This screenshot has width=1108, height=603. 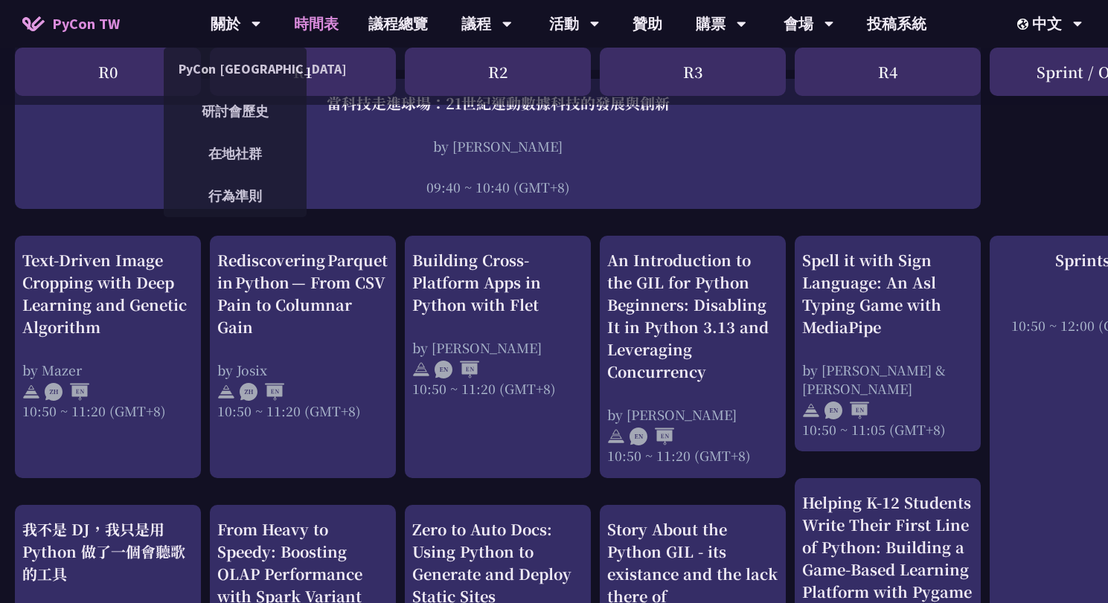 What do you see at coordinates (108, 552) in the screenshot?
I see `div: 我不是 DJ，我只是用 Python 做了一個會聽歌的工具` at bounding box center [108, 552].